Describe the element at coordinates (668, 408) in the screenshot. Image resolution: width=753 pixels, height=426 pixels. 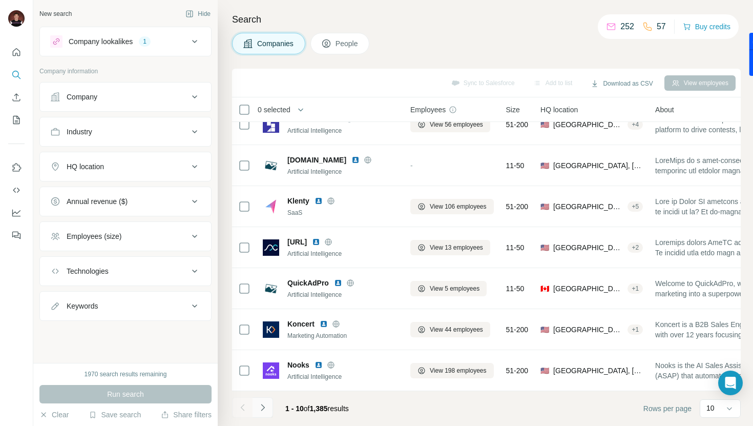
I see `span: Rows per page` at that location.